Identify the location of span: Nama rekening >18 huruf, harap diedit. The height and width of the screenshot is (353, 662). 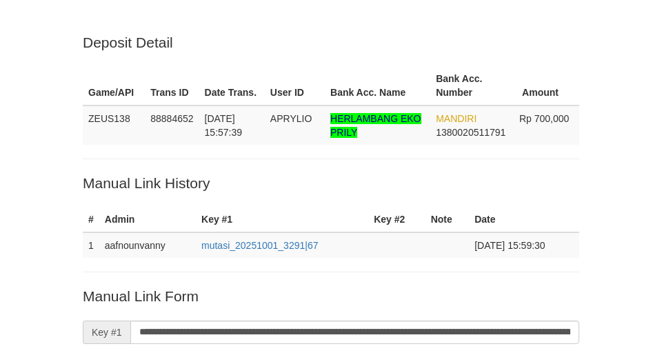
(375, 125).